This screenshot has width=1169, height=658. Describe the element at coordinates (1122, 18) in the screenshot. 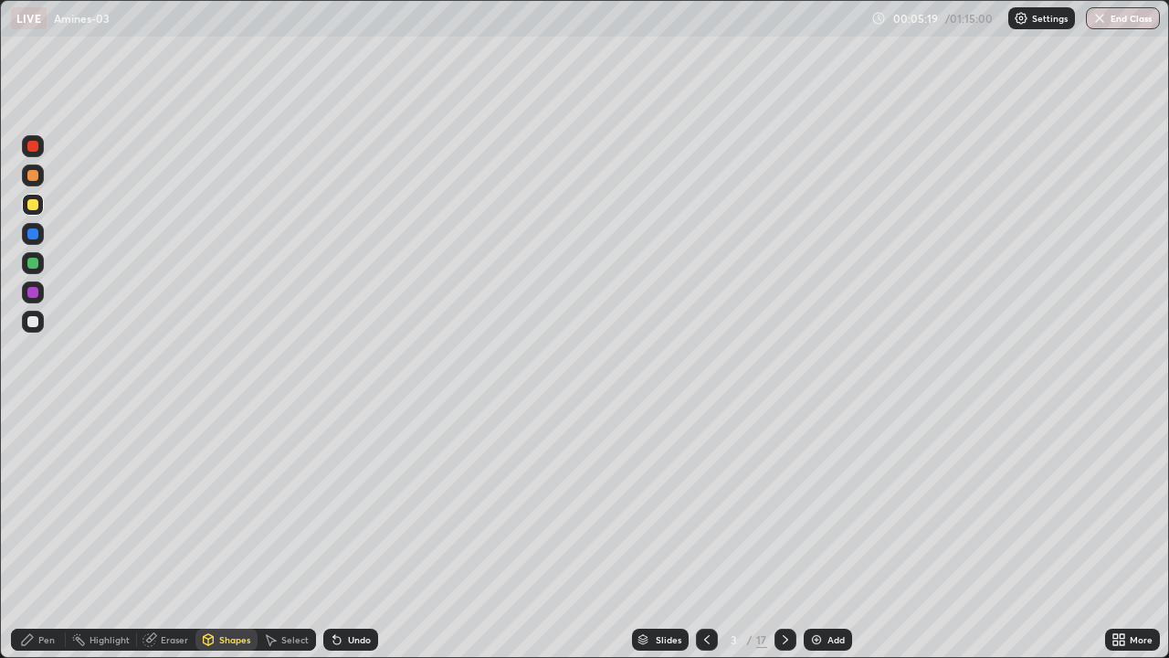

I see `button: End Class` at that location.